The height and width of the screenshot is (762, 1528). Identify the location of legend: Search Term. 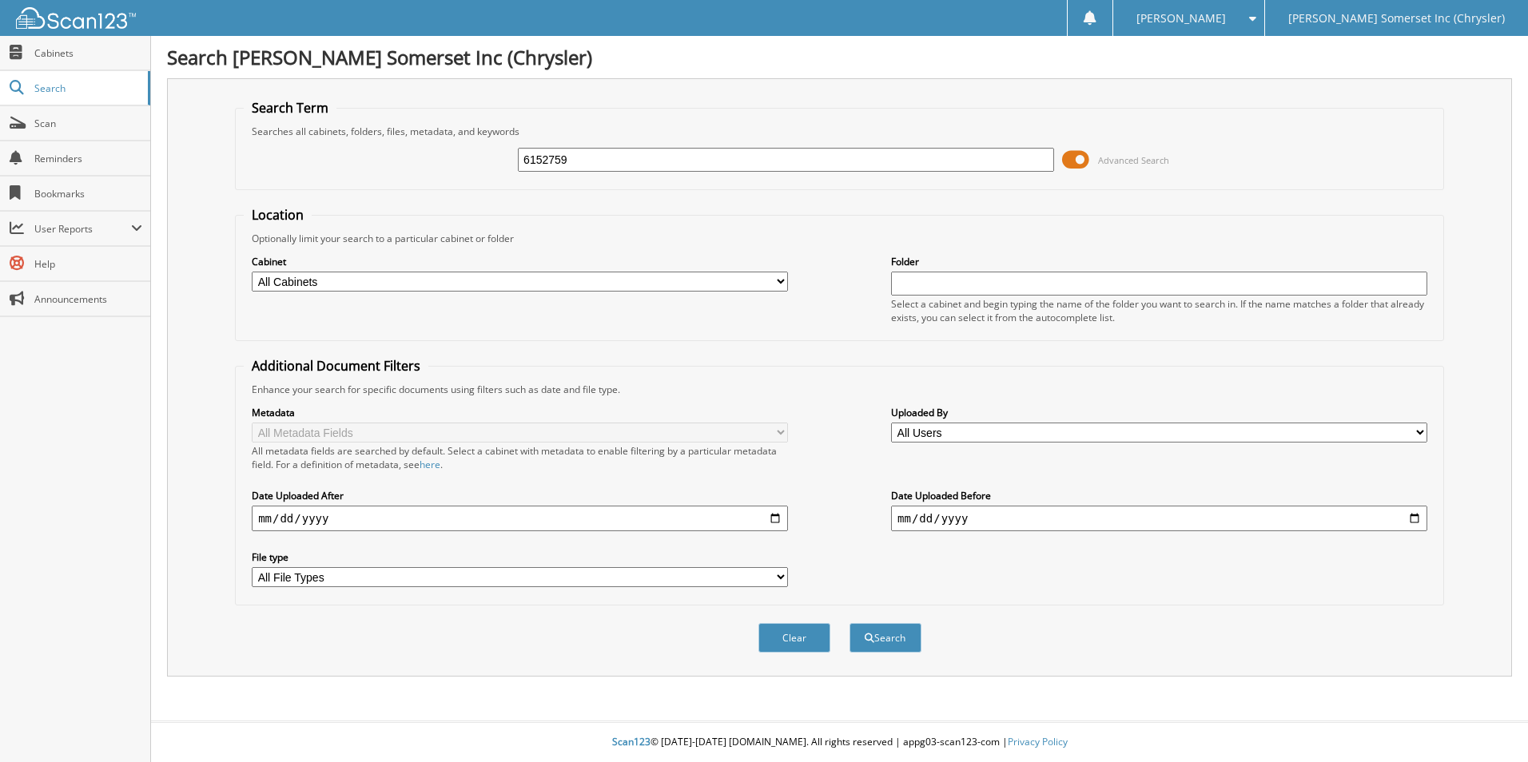
(290, 108).